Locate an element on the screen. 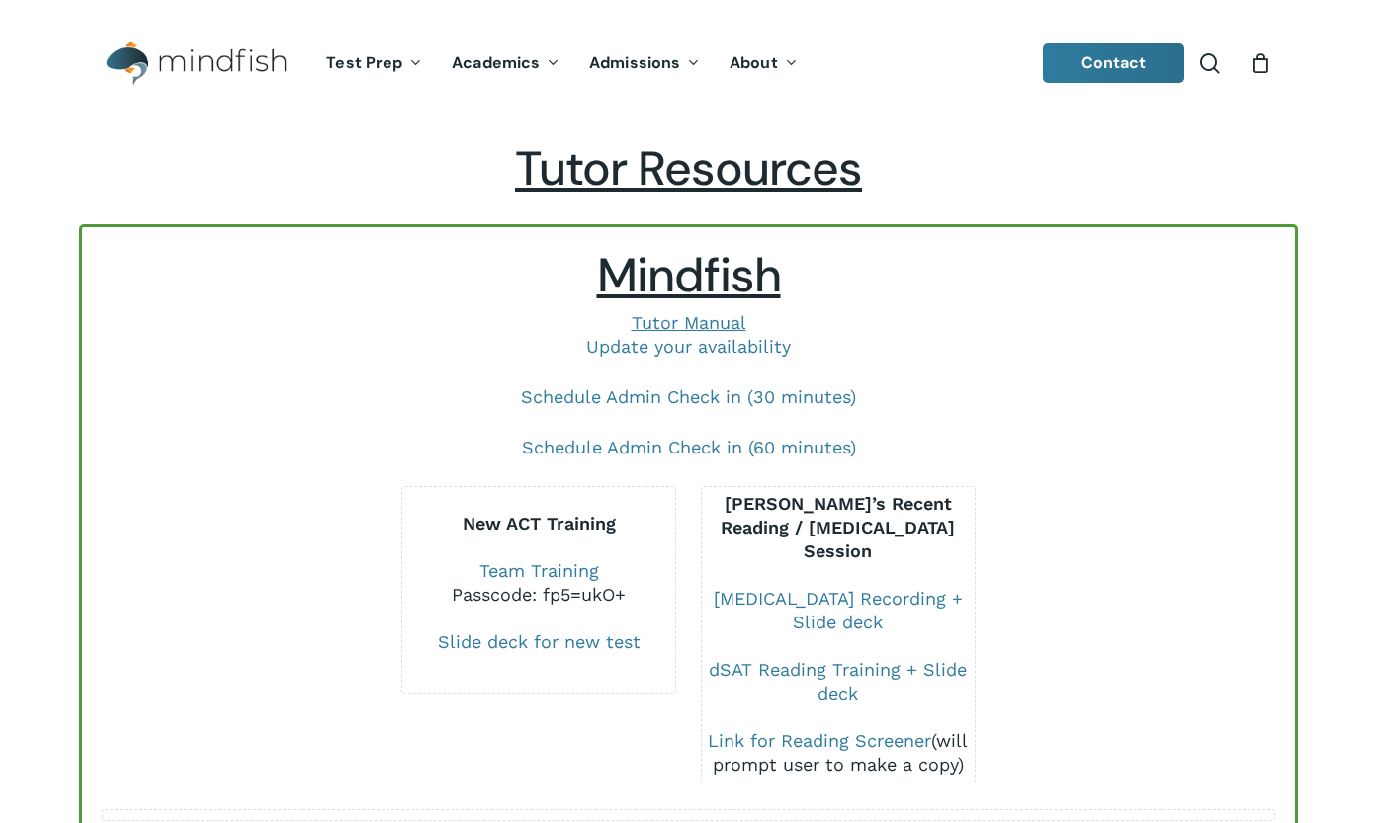 This screenshot has height=823, width=1377. a: Test Prep is located at coordinates (374, 63).